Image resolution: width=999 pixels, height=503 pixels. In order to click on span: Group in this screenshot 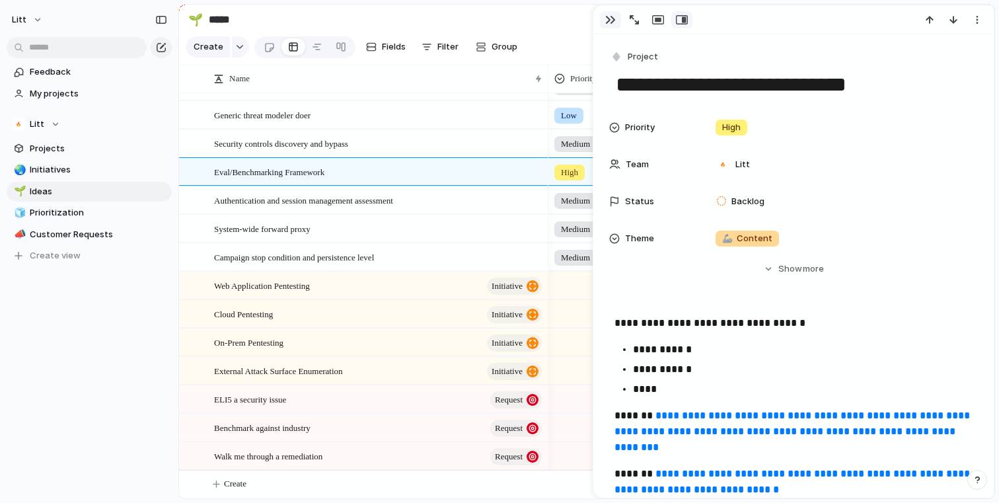, I will do `click(504, 47)`.